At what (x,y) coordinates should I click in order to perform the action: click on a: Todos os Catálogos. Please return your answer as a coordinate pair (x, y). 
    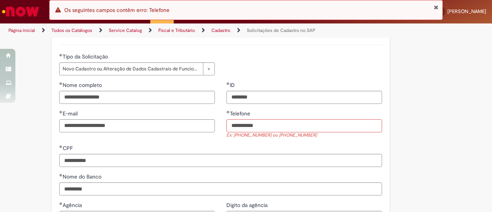
    Looking at the image, I should click on (72, 30).